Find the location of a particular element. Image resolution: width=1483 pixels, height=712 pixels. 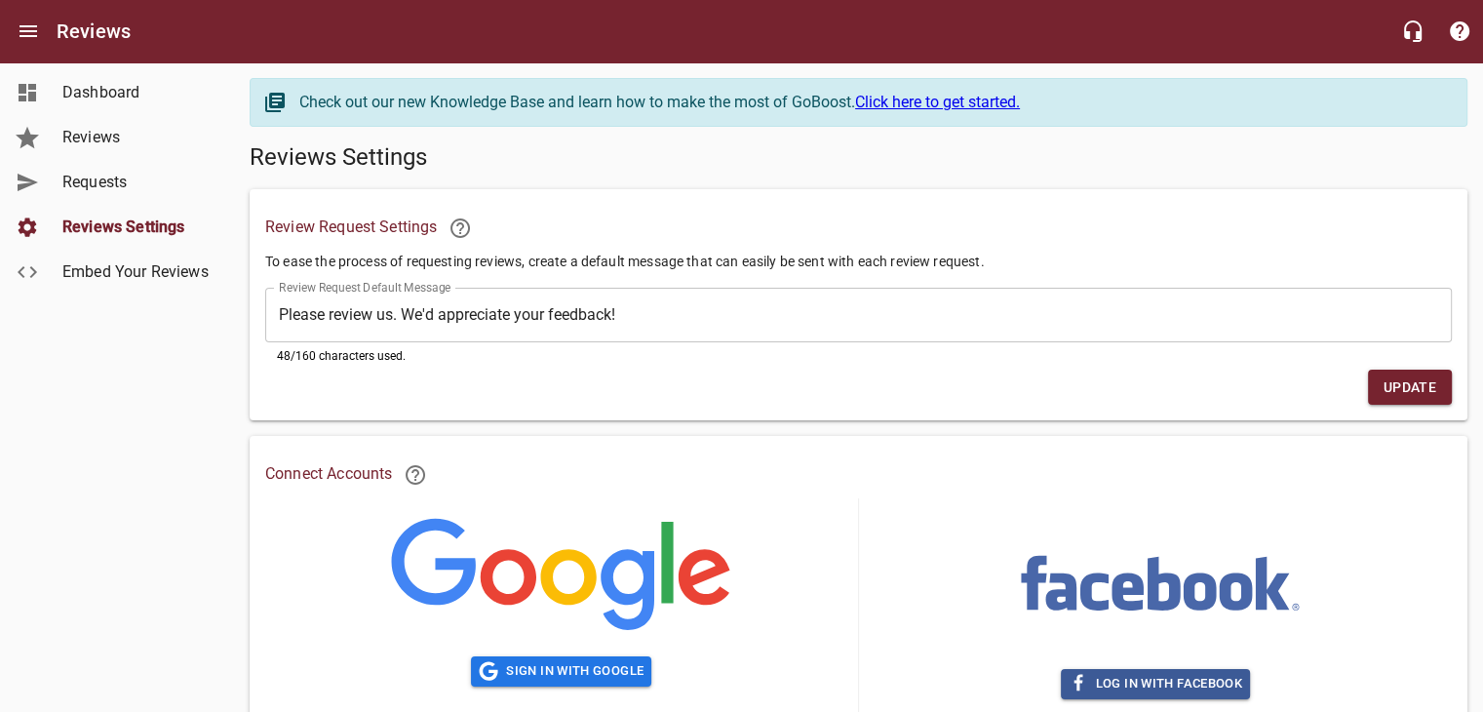

span: Sign in with Google is located at coordinates (561, 671).